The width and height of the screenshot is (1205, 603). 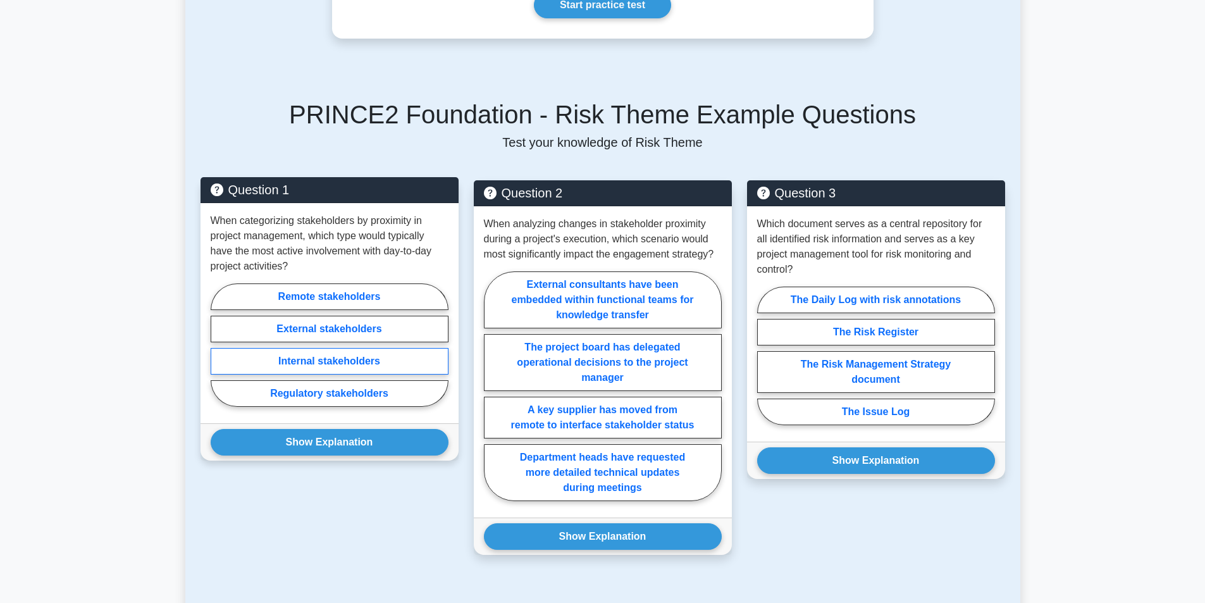 What do you see at coordinates (330, 329) in the screenshot?
I see `label: External stakeholders` at bounding box center [330, 329].